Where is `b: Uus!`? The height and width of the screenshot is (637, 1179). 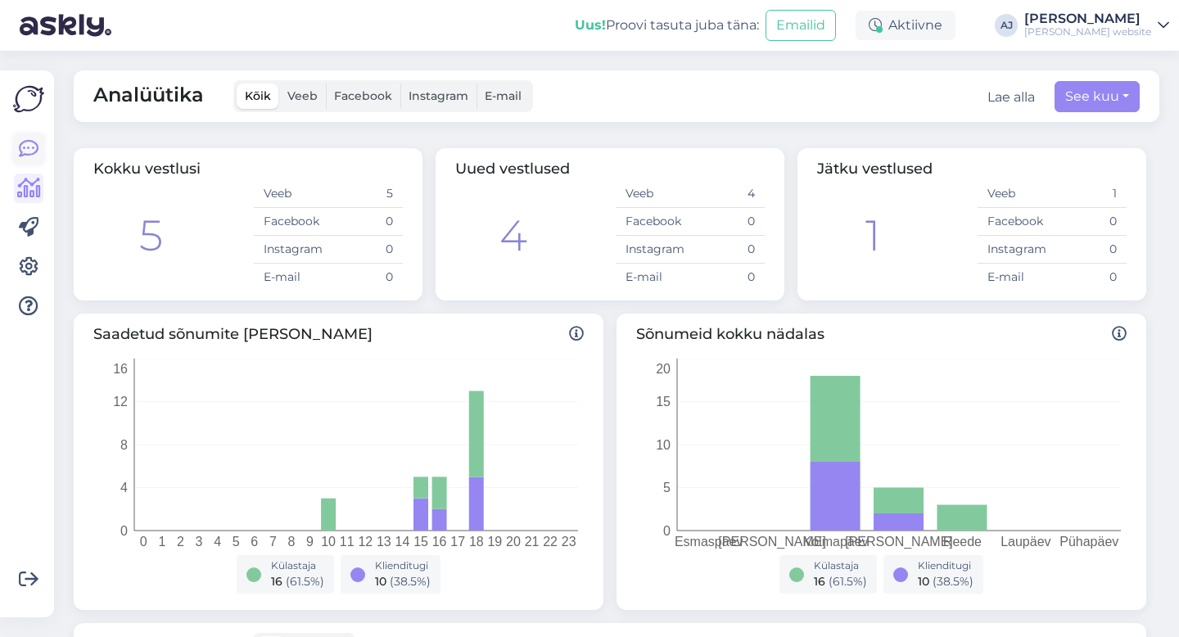 b: Uus! is located at coordinates (590, 25).